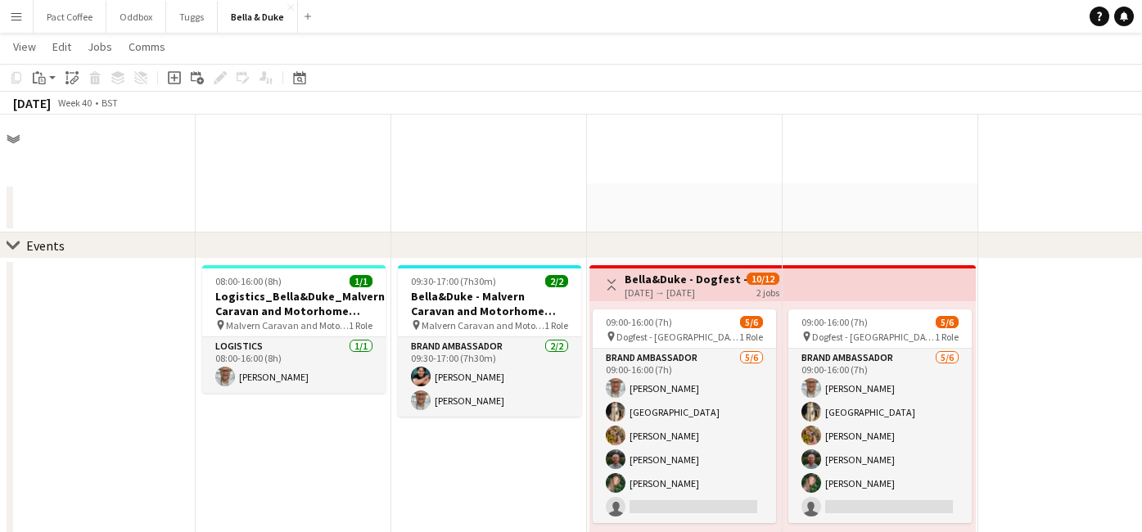  Describe the element at coordinates (147, 47) in the screenshot. I see `a: Comms` at that location.